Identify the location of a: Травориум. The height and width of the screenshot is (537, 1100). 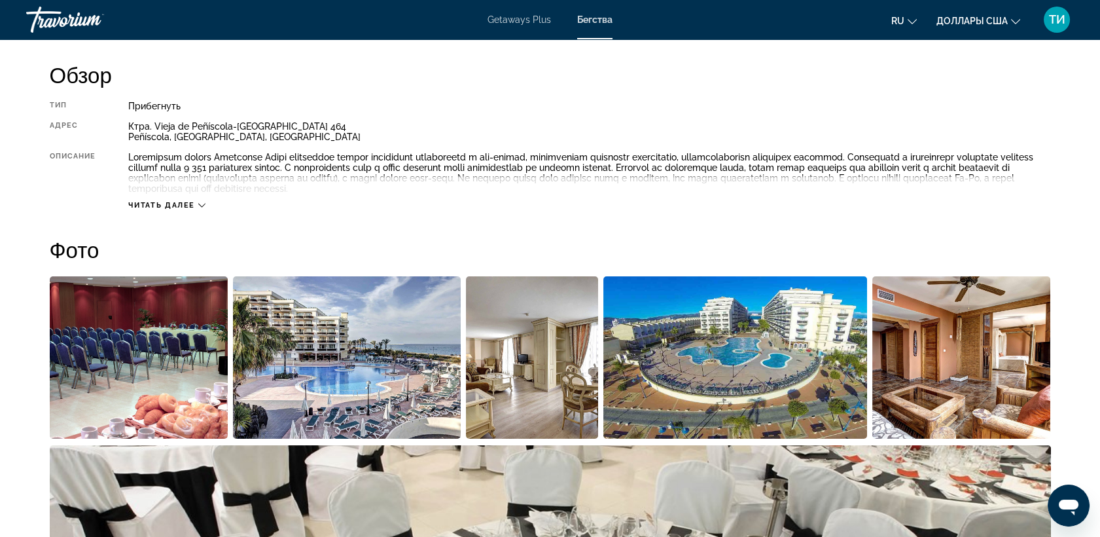
(92, 20).